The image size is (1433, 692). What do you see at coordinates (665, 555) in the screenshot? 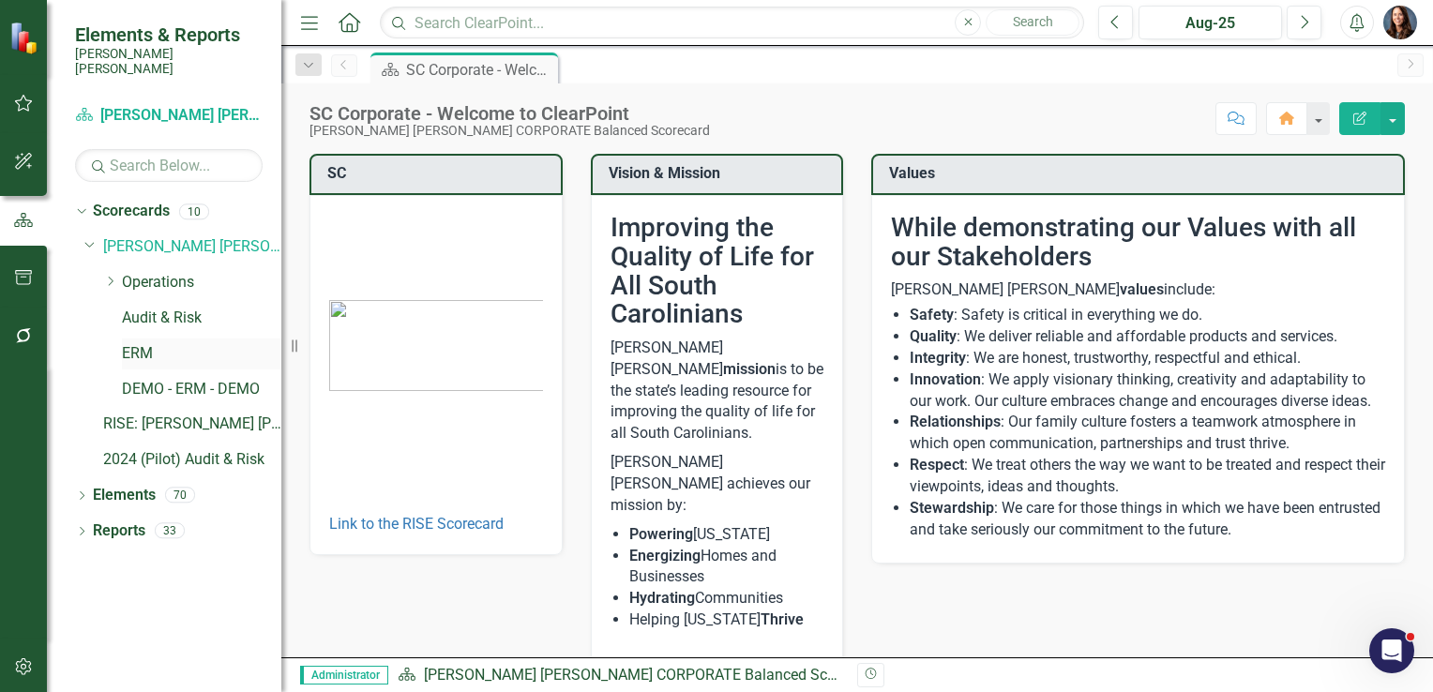
I see `strong: Energizing` at bounding box center [665, 555].